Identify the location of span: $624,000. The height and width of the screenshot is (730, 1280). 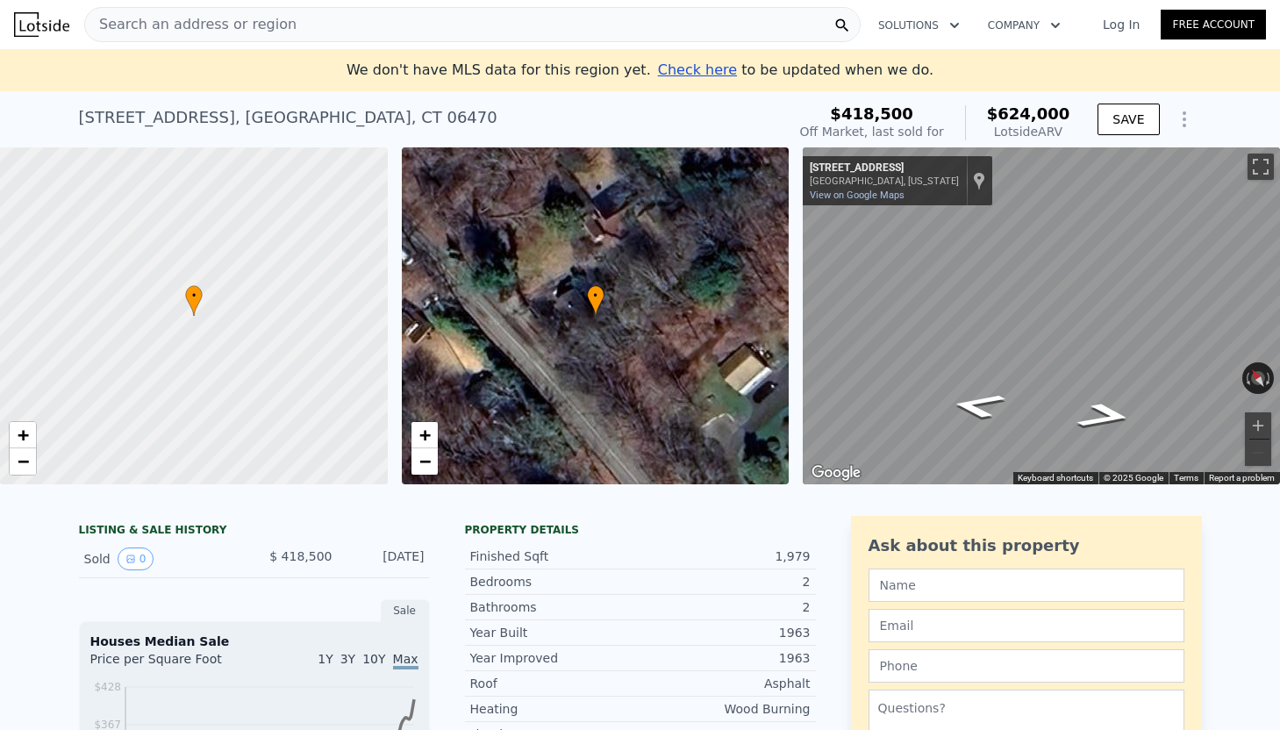
(1028, 113).